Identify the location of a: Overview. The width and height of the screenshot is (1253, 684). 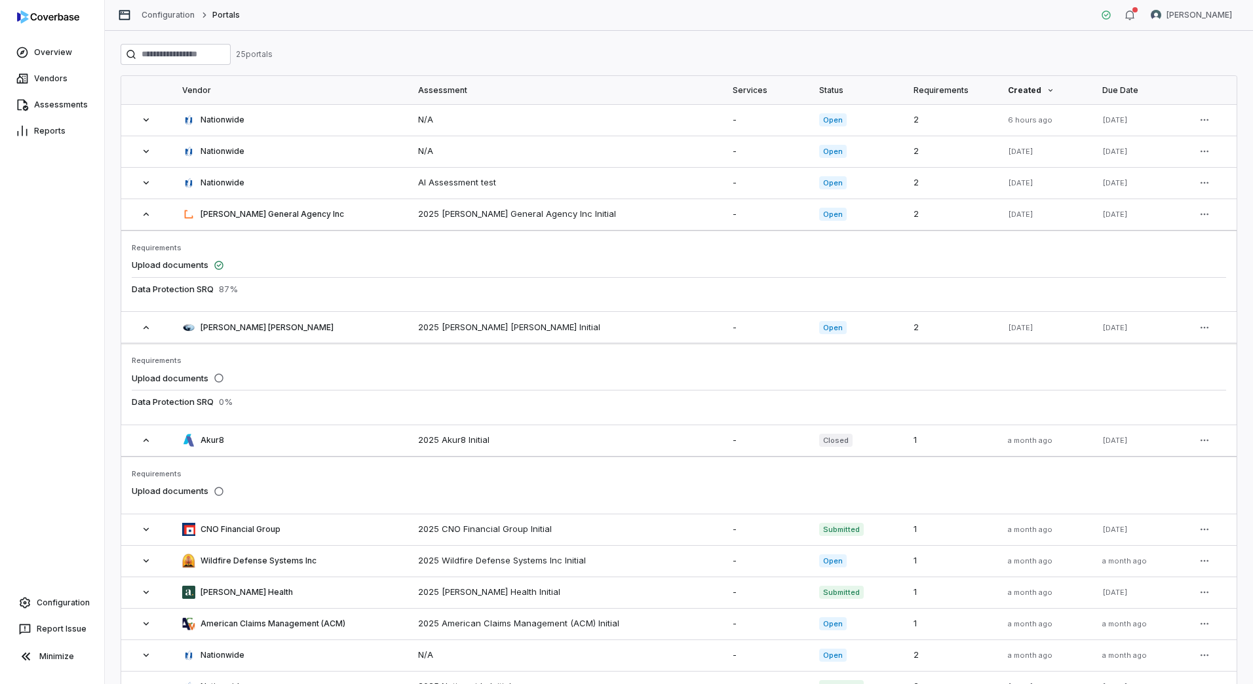
(52, 52).